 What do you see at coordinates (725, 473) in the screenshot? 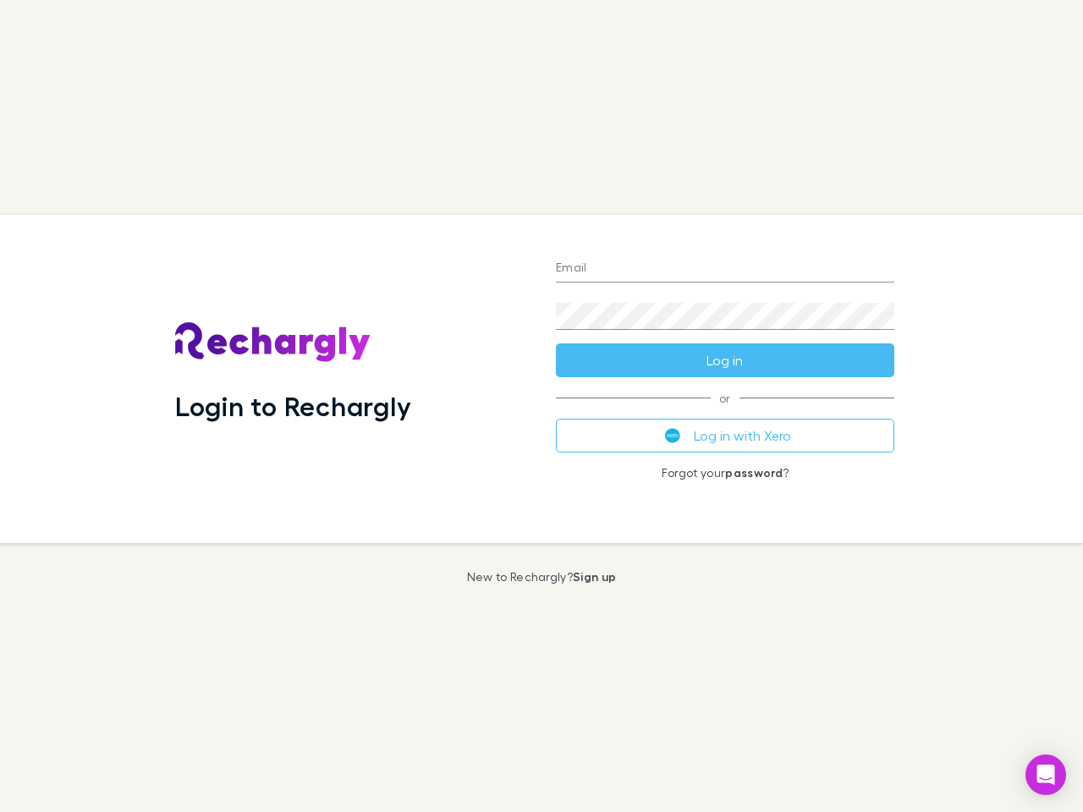
I see `p: Forgot your ?` at bounding box center [725, 473].